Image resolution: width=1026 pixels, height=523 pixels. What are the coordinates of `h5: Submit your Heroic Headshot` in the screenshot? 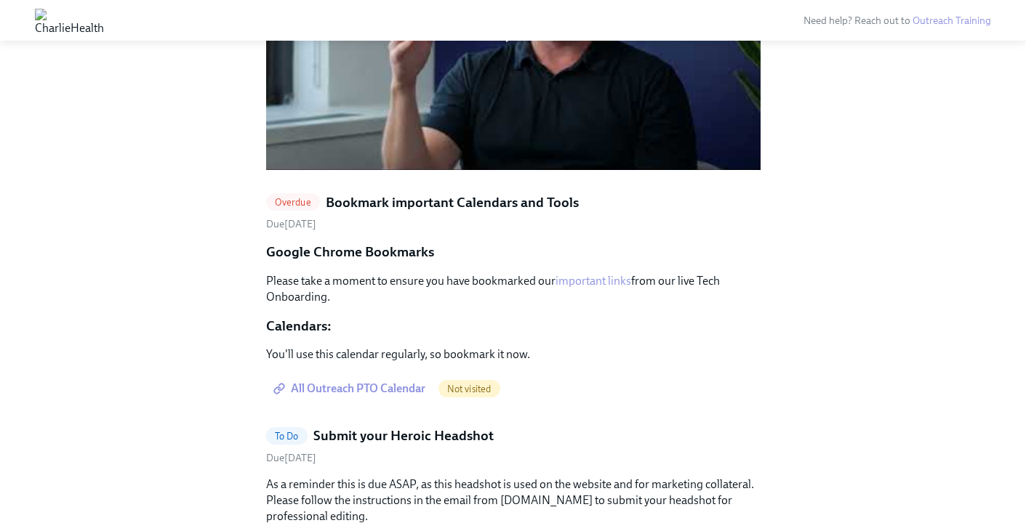 It's located at (403, 436).